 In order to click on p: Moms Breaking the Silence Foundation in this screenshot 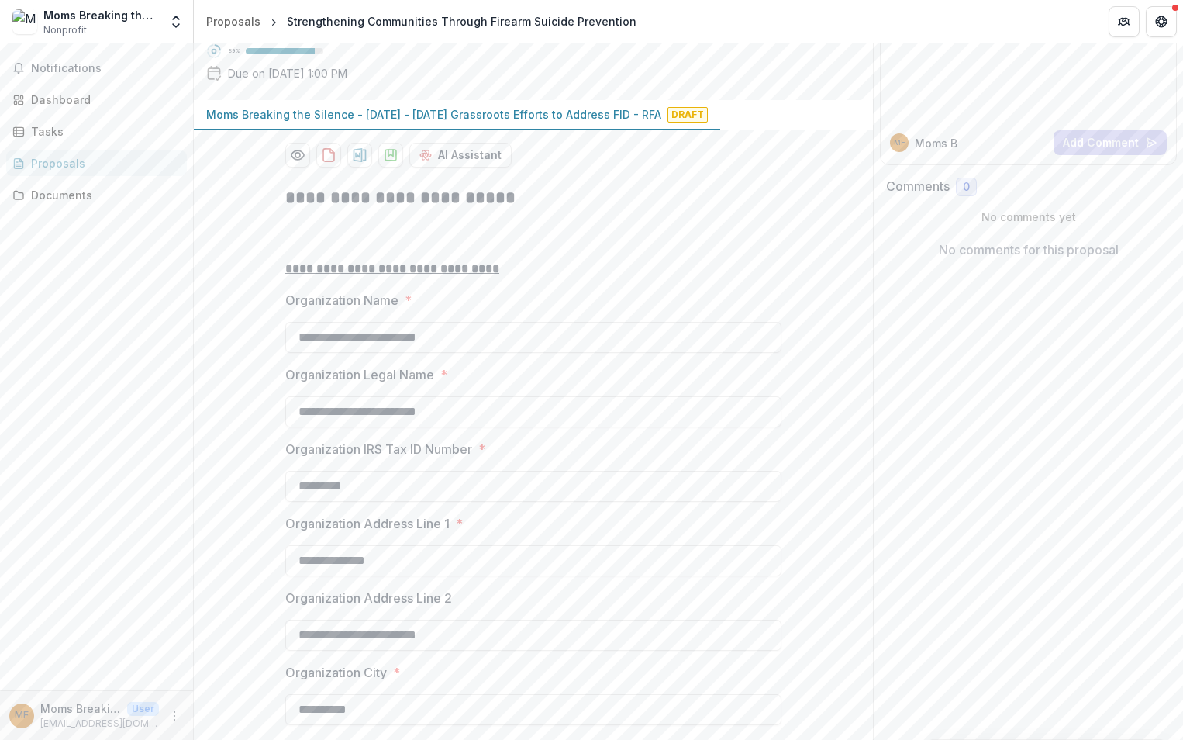, I will do `click(81, 708)`.